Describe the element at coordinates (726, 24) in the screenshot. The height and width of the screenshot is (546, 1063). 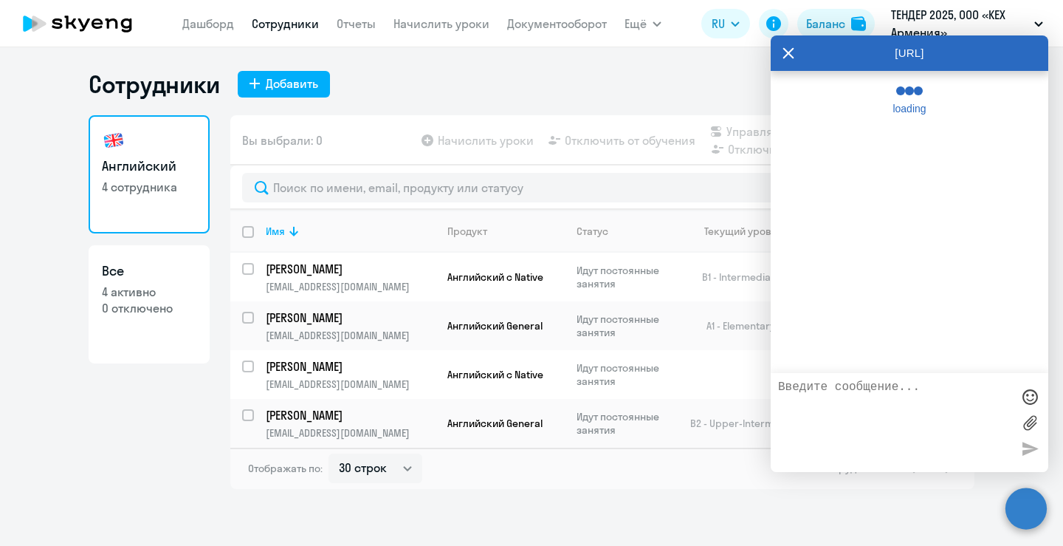
I see `button: RU` at that location.